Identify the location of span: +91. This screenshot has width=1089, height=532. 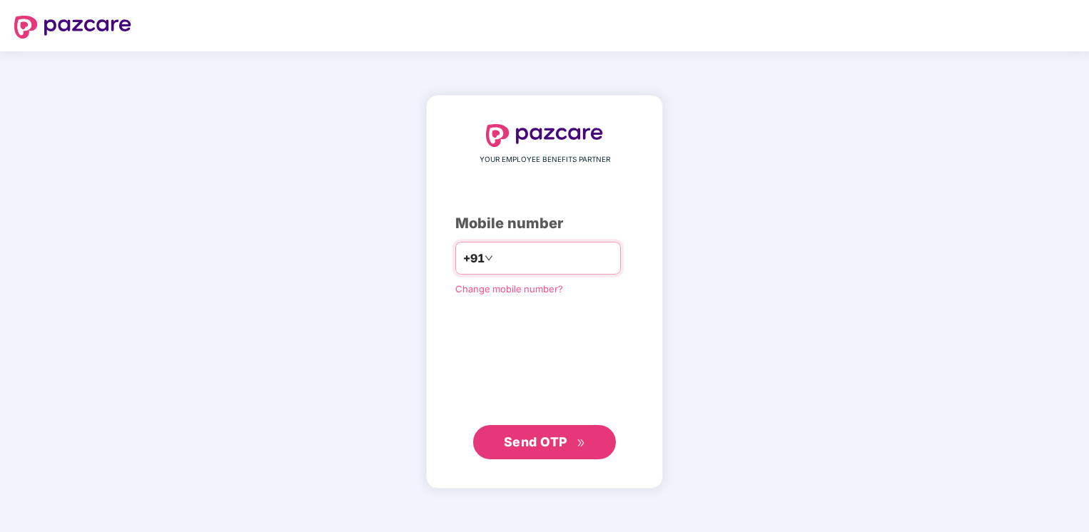
(474, 258).